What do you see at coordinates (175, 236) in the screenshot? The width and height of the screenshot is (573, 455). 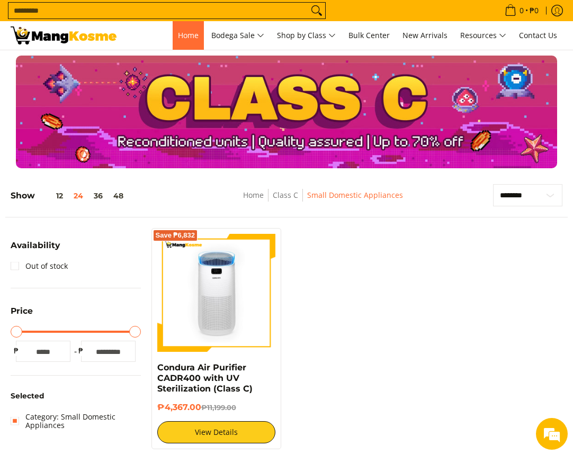 I see `span: Save ₱6,832` at bounding box center [175, 236].